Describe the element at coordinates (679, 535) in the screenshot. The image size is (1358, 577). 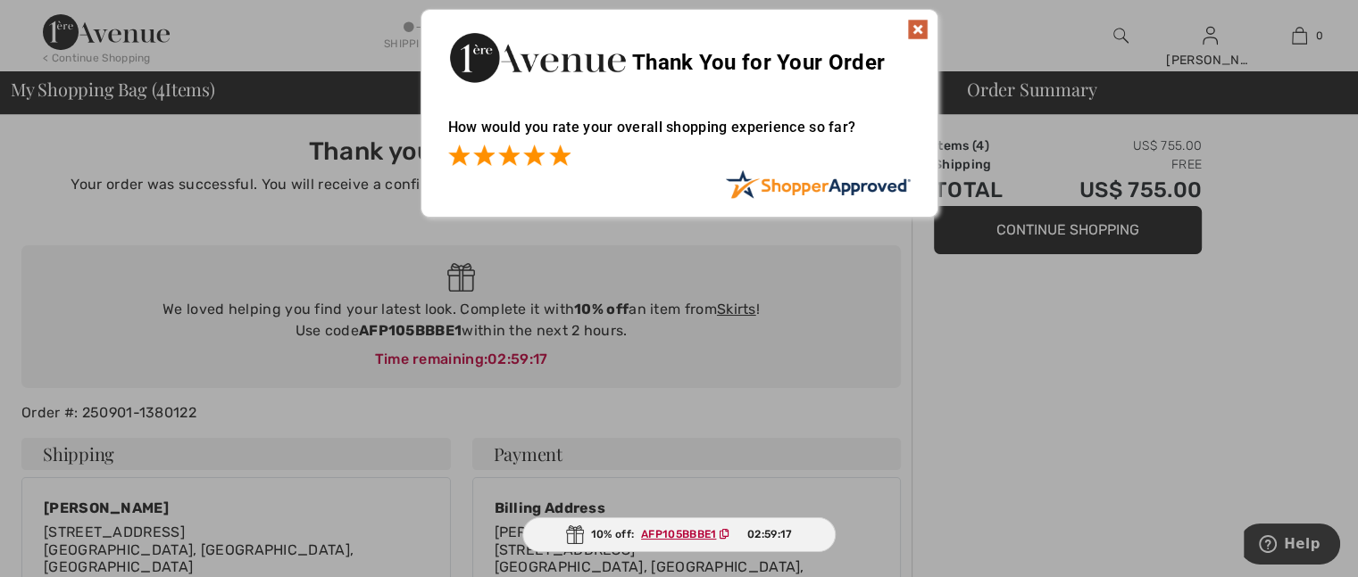
I see `div: 10% off:` at that location.